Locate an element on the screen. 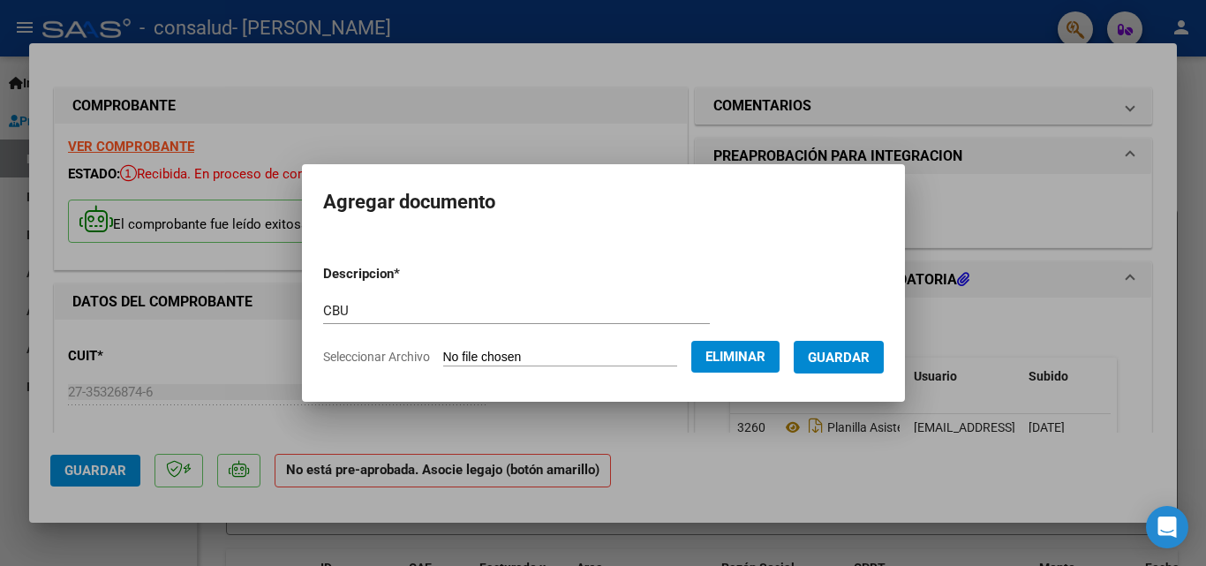 The image size is (1206, 566). button: Guardar is located at coordinates (839, 357).